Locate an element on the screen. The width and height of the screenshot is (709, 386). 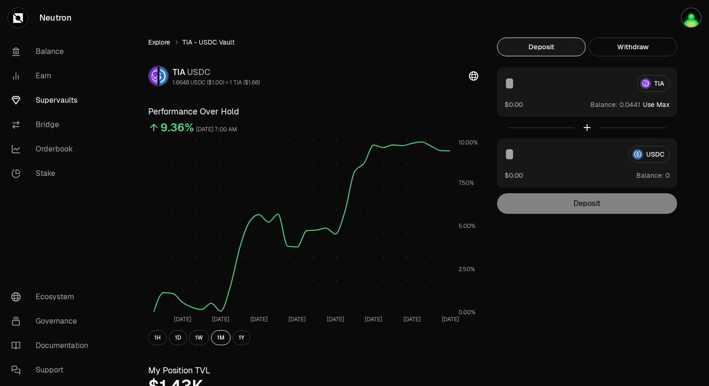
tspan: 0.00% is located at coordinates (467, 312).